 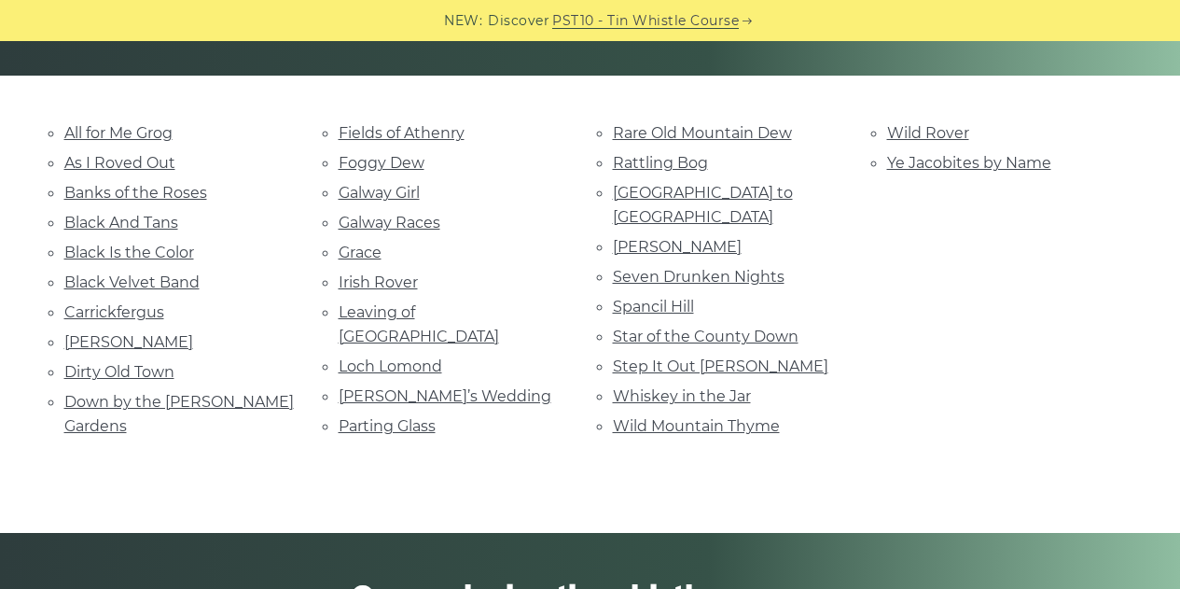 I want to click on a: All for Me Grog, so click(x=118, y=132).